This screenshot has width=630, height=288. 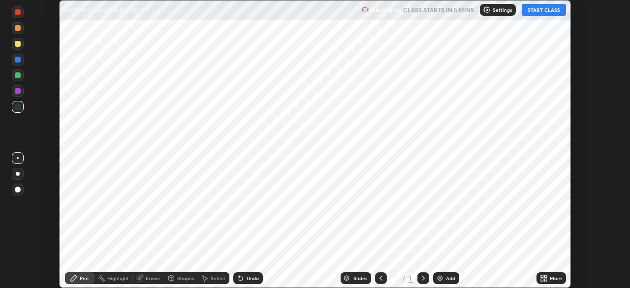 What do you see at coordinates (360, 278) in the screenshot?
I see `div: Slides` at bounding box center [360, 278].